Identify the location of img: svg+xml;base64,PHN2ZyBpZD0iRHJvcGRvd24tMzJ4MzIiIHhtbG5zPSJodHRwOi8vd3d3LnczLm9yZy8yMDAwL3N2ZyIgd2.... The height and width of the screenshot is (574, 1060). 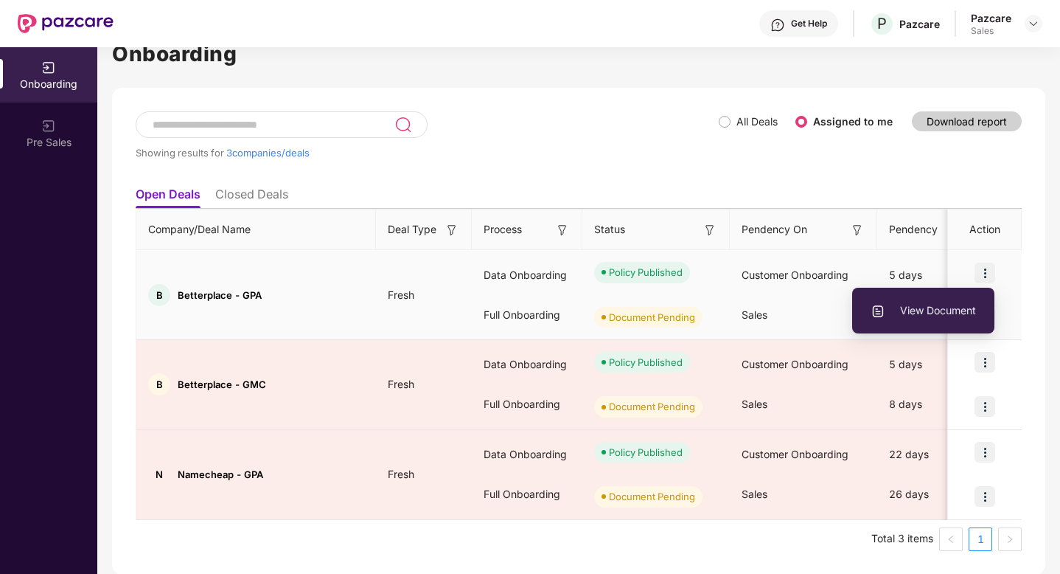
(1034, 24).